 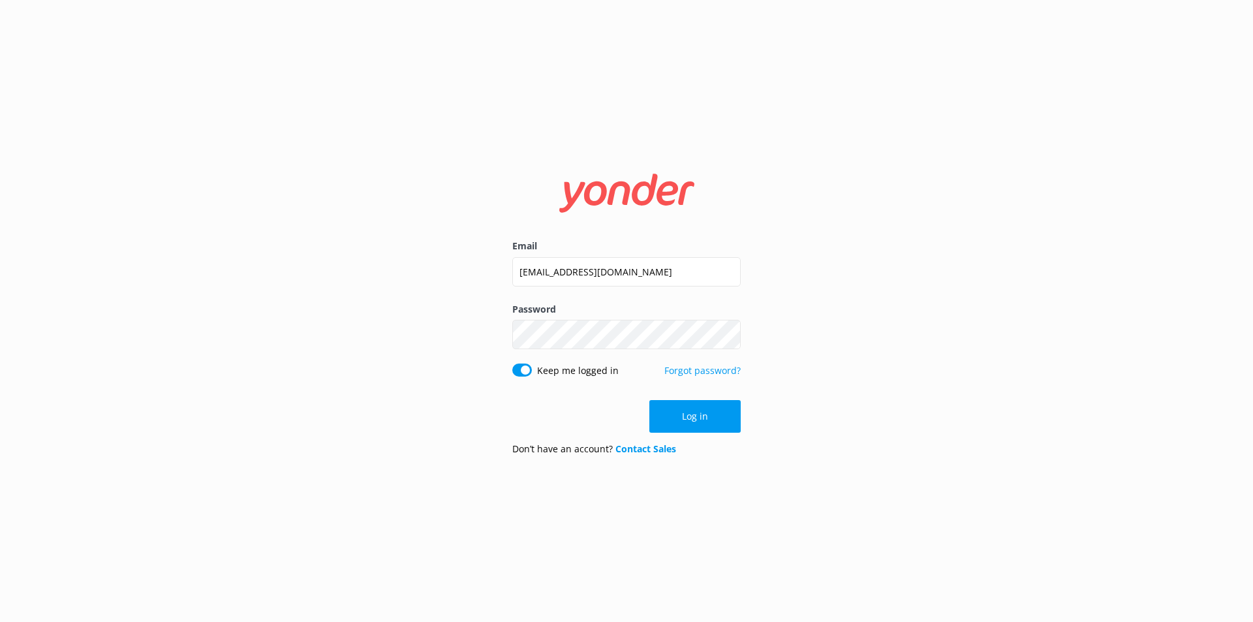 What do you see at coordinates (695, 416) in the screenshot?
I see `button: Log in` at bounding box center [695, 416].